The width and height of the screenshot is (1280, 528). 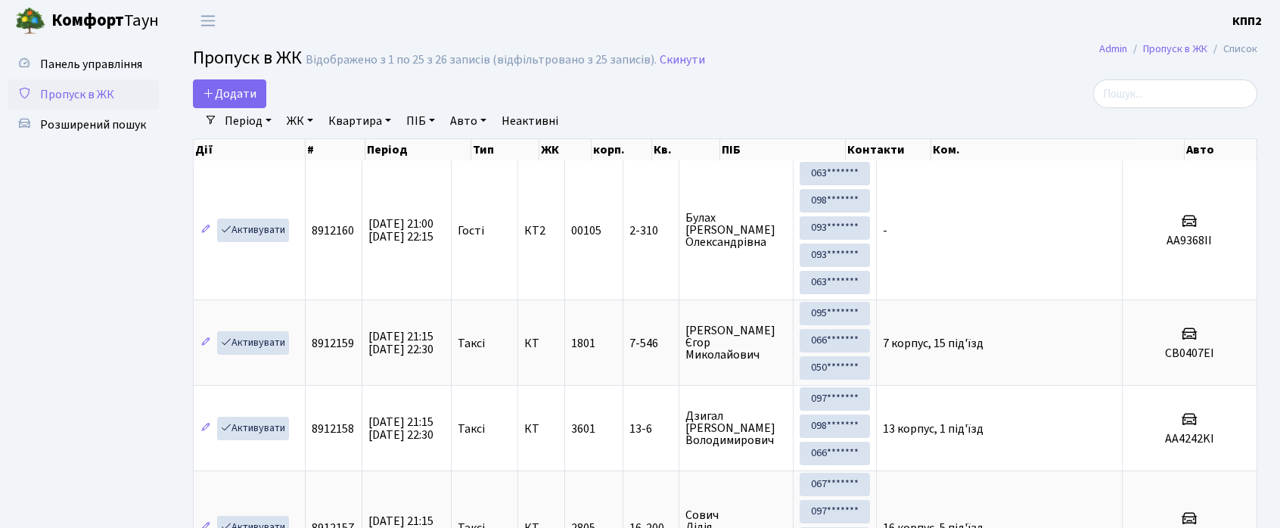 What do you see at coordinates (651, 343) in the screenshot?
I see `span: 7-546` at bounding box center [651, 343].